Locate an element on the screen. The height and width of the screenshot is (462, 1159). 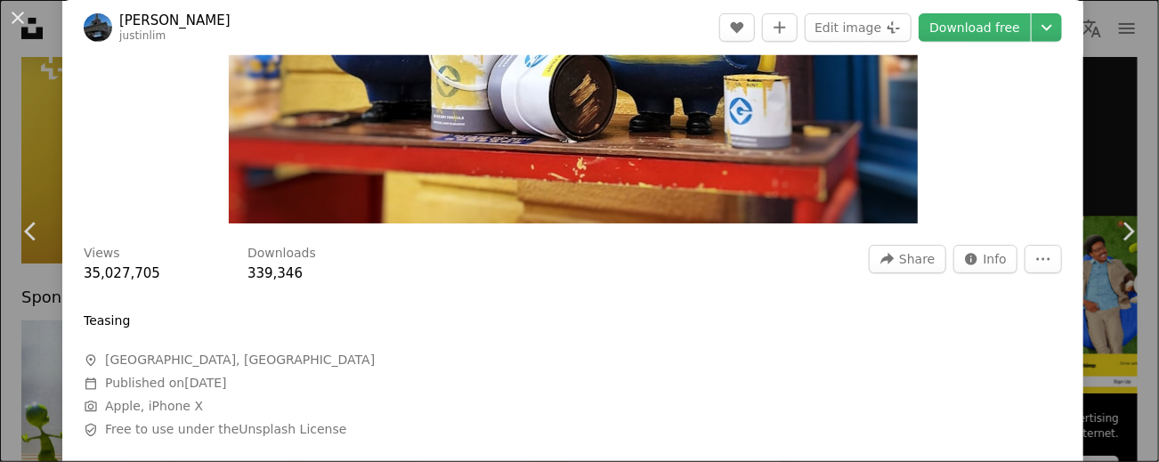
span: Info is located at coordinates (996, 259).